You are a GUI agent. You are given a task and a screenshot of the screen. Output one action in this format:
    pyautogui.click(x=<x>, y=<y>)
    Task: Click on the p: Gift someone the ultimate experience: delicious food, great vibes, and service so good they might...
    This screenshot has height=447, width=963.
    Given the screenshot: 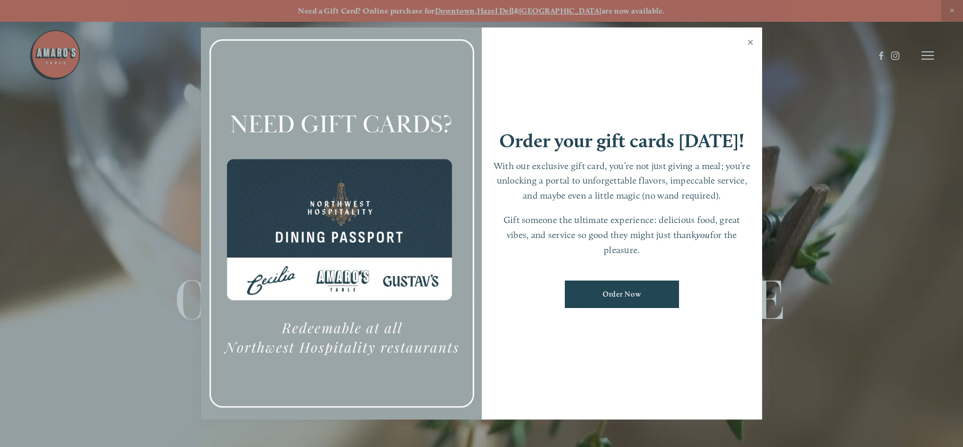 What is the action you would take?
    pyautogui.click(x=622, y=235)
    